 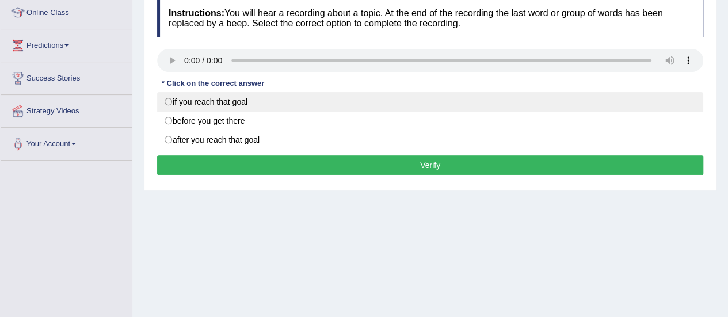 What do you see at coordinates (430, 165) in the screenshot?
I see `button: Verify` at bounding box center [430, 165].